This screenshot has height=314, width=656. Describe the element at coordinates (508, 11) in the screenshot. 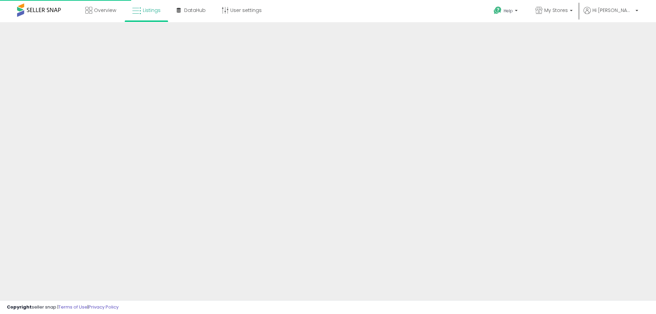

I see `span: Help` at that location.